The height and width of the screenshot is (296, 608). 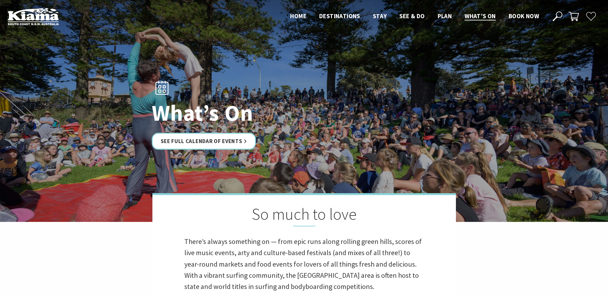 What do you see at coordinates (242, 113) in the screenshot?
I see `h1: What’s On` at bounding box center [242, 113].